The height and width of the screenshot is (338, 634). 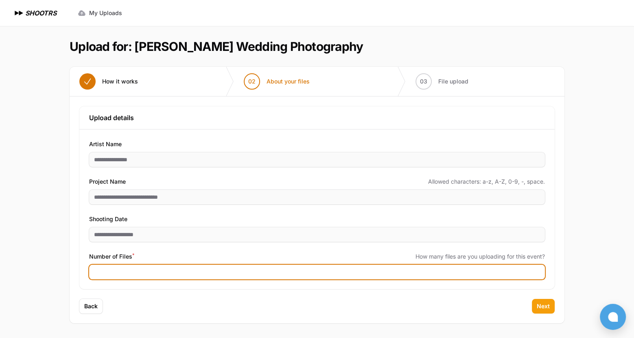 What do you see at coordinates (112, 256) in the screenshot?
I see `span: Number of Files` at bounding box center [112, 256].